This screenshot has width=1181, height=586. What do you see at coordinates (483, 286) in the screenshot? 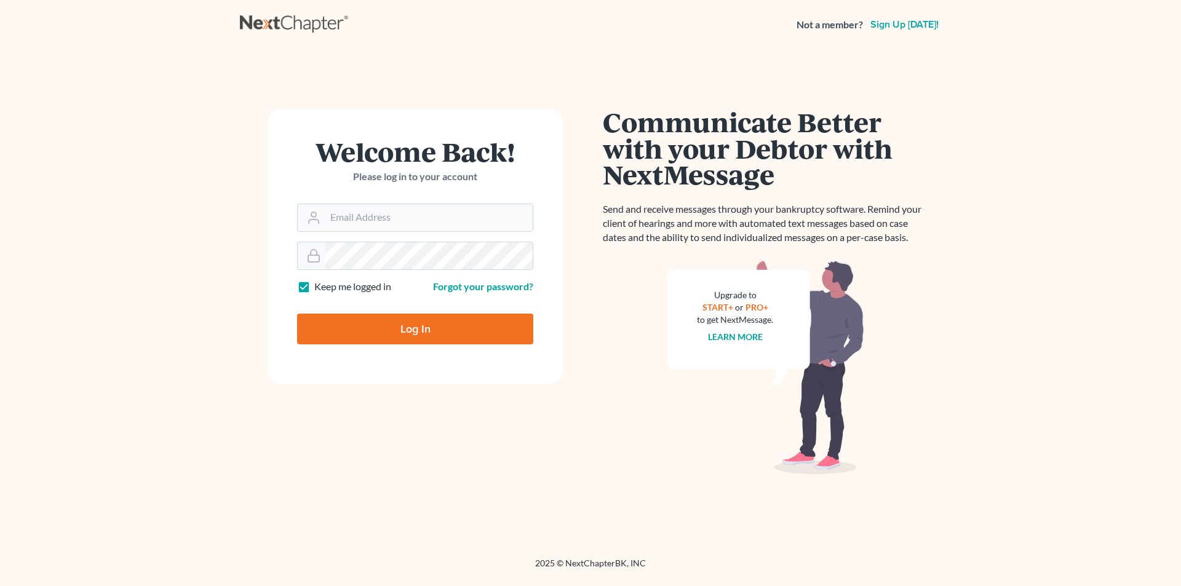
I see `a: Forgot your password?` at bounding box center [483, 286].